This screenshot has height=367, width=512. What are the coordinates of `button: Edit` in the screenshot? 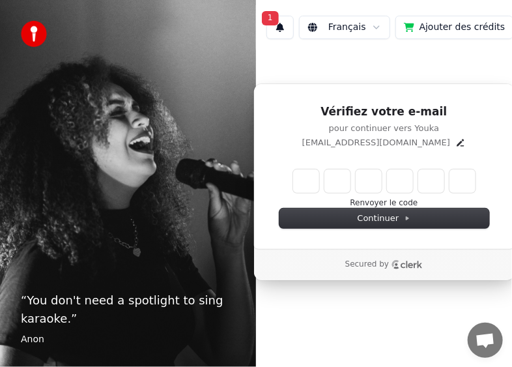 It's located at (461, 143).